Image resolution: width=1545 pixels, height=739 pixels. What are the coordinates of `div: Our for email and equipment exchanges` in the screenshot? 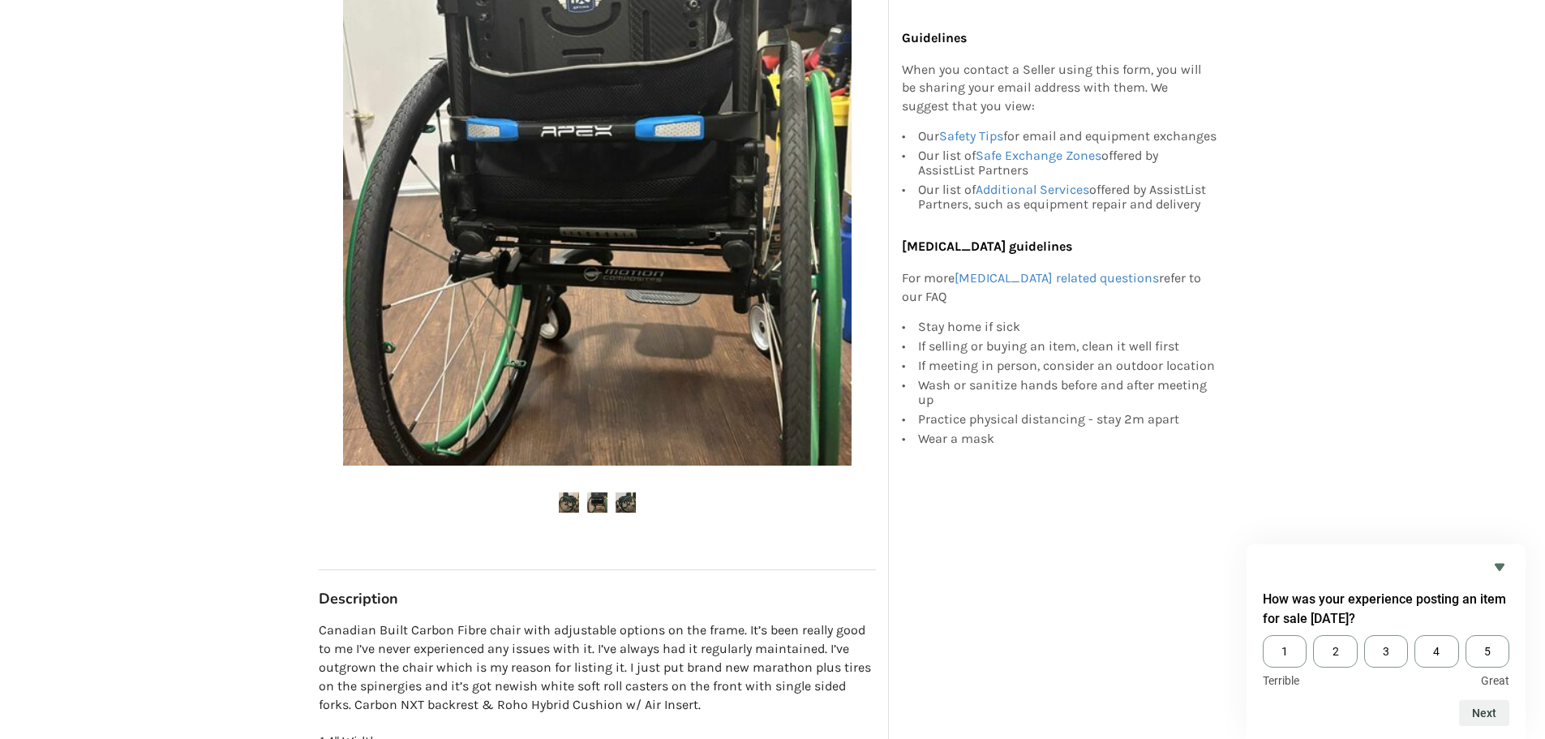 It's located at (1068, 137).